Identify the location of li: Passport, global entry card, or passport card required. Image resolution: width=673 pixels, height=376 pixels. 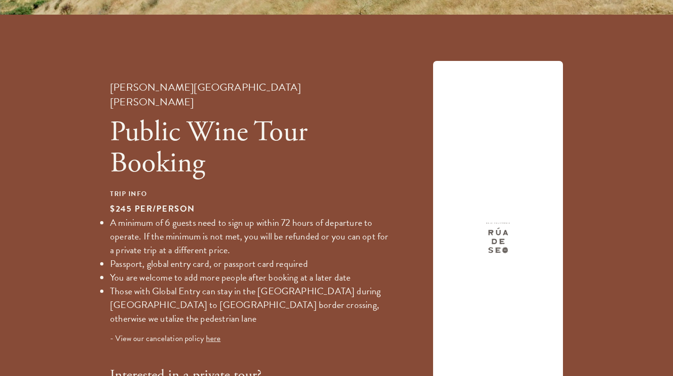
(252, 263).